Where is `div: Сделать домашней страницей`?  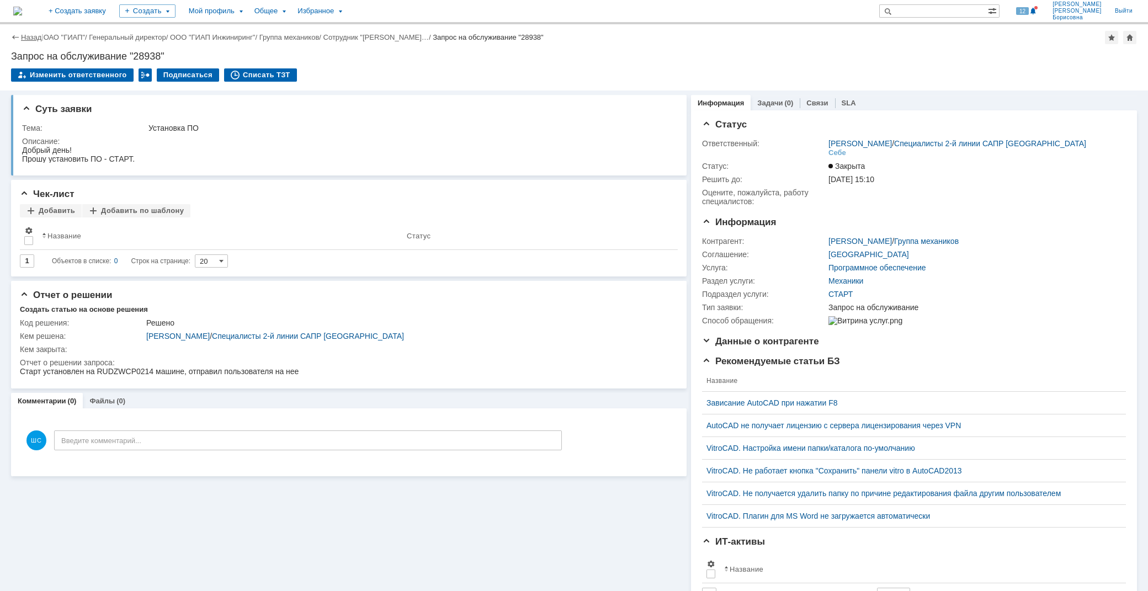
div: Сделать домашней страницей is located at coordinates (1130, 38).